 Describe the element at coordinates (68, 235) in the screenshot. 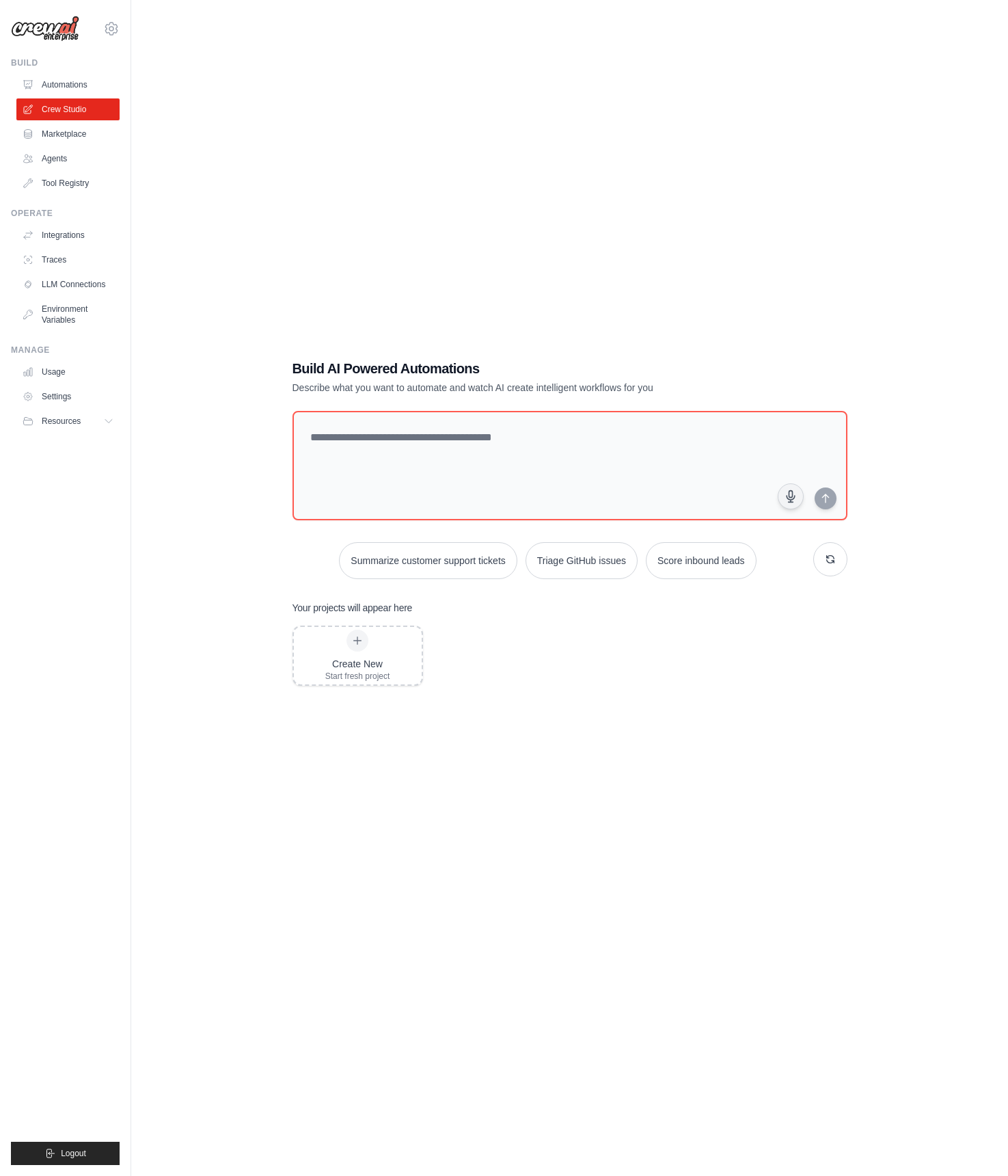

I see `a: Integrations` at that location.